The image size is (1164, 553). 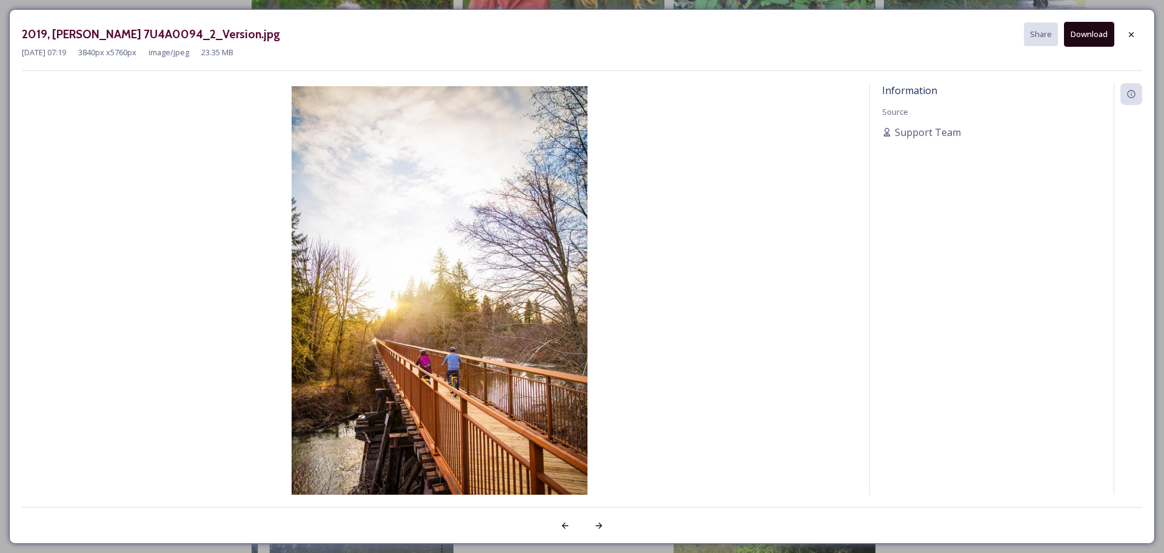 I want to click on span: 23.35 MB, so click(x=217, y=52).